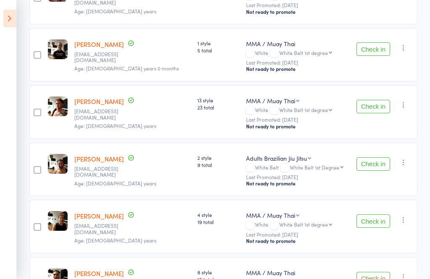 This screenshot has height=279, width=430. What do you see at coordinates (218, 100) in the screenshot?
I see `span: 13 style` at bounding box center [218, 100].